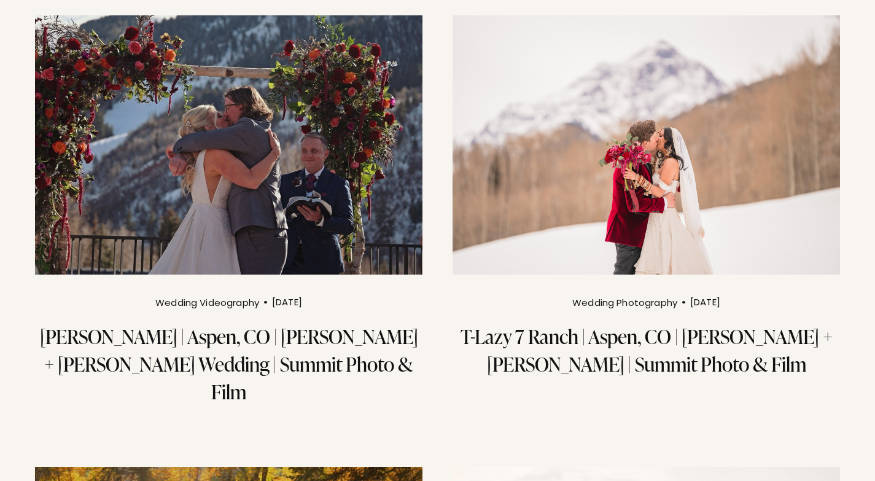  I want to click on img: T-Lazy 7 Ranch | Aspen, CO | Sasha + Charlie Elopement | Summit Photo &amp; Film, so click(646, 145).